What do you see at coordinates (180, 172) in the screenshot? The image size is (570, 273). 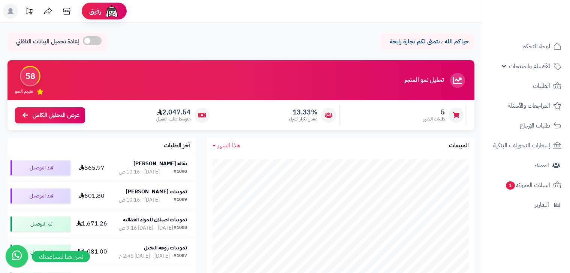 I see `div: #1090` at bounding box center [180, 172].